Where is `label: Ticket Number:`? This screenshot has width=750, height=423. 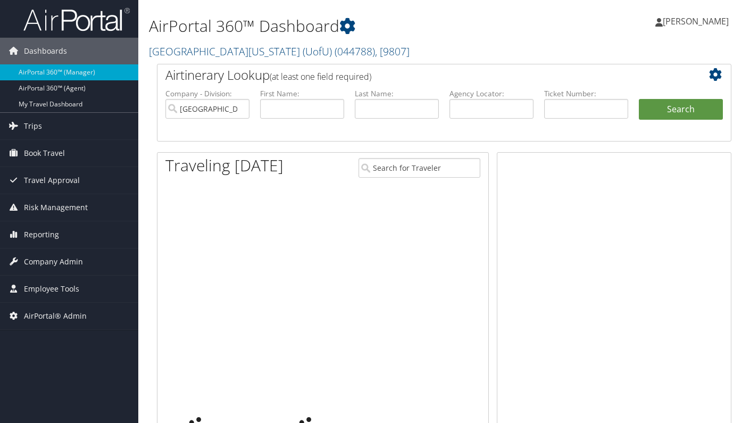 label: Ticket Number: is located at coordinates (586, 94).